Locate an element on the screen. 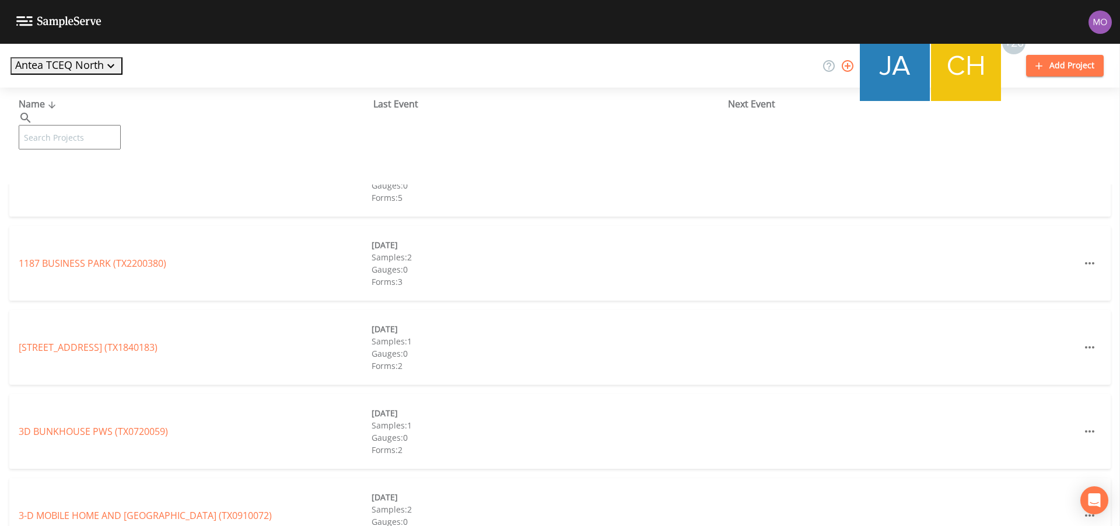 The image size is (1120, 526). div: Open Intercom Messenger is located at coordinates (1095, 500).